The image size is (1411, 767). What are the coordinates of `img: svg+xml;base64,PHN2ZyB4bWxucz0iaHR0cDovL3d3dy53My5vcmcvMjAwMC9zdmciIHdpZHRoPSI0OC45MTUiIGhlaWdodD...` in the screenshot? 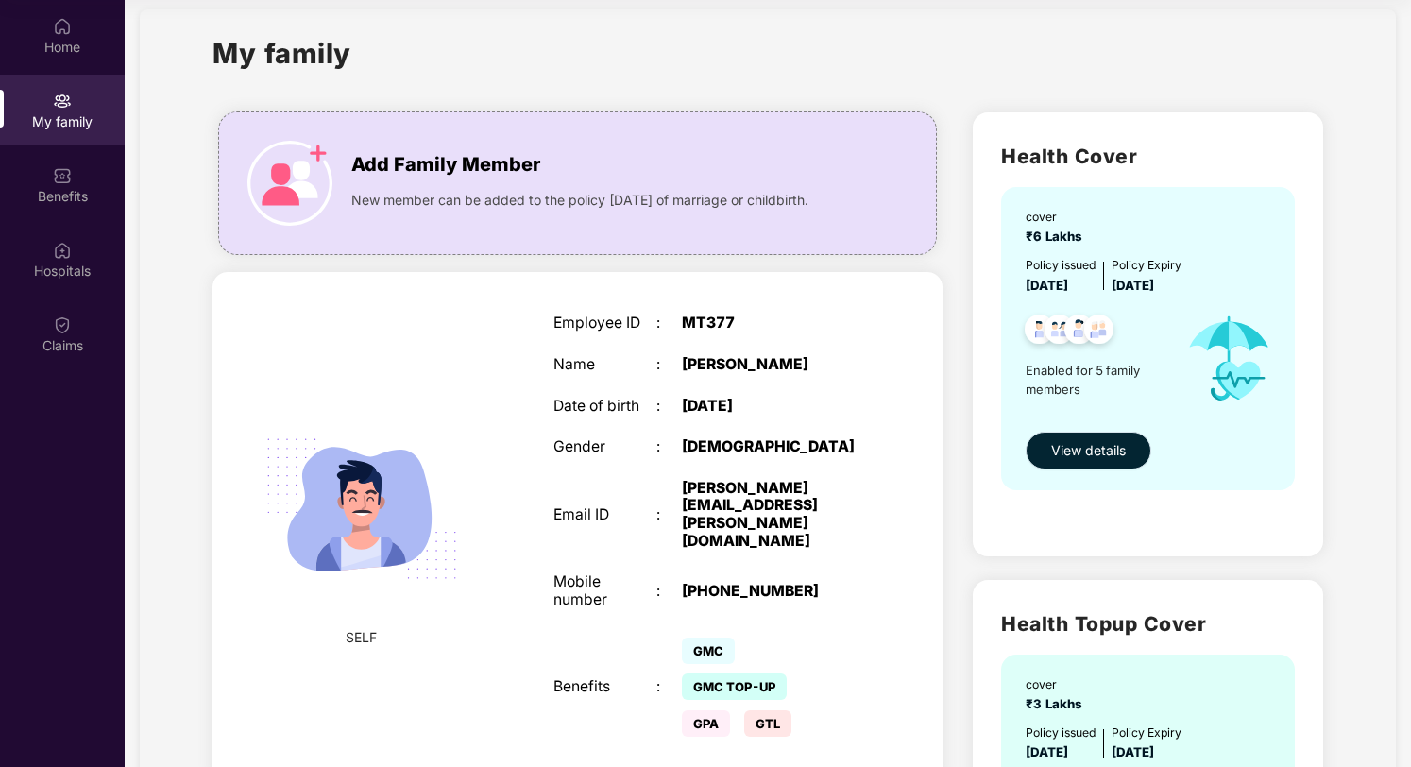 It's located at (1059, 332).